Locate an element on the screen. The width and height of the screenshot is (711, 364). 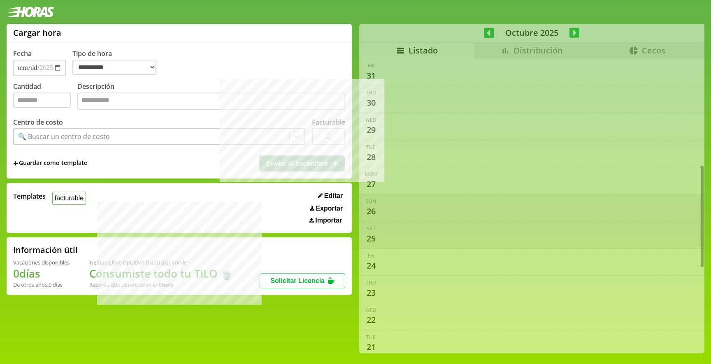
label: Facturable is located at coordinates (328, 122).